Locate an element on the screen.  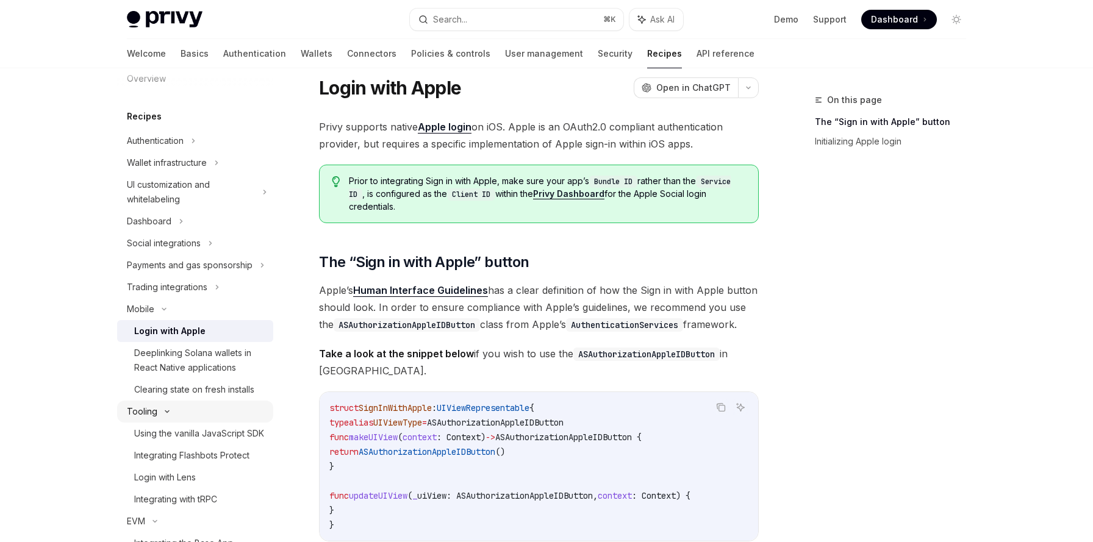
code: Bundle ID is located at coordinates (613, 182).